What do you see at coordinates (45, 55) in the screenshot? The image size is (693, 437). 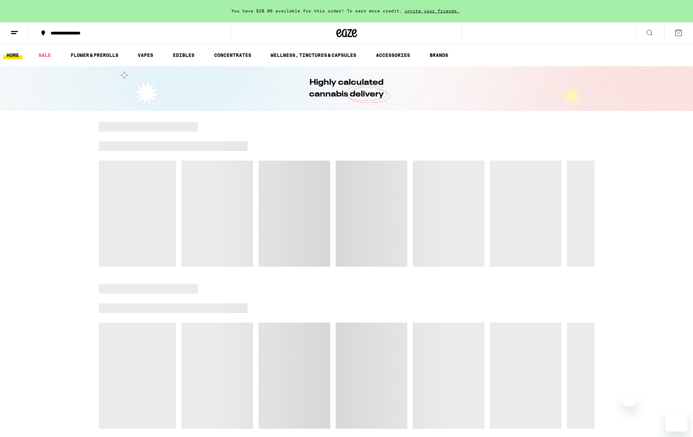 I see `a: SALE` at bounding box center [45, 55].